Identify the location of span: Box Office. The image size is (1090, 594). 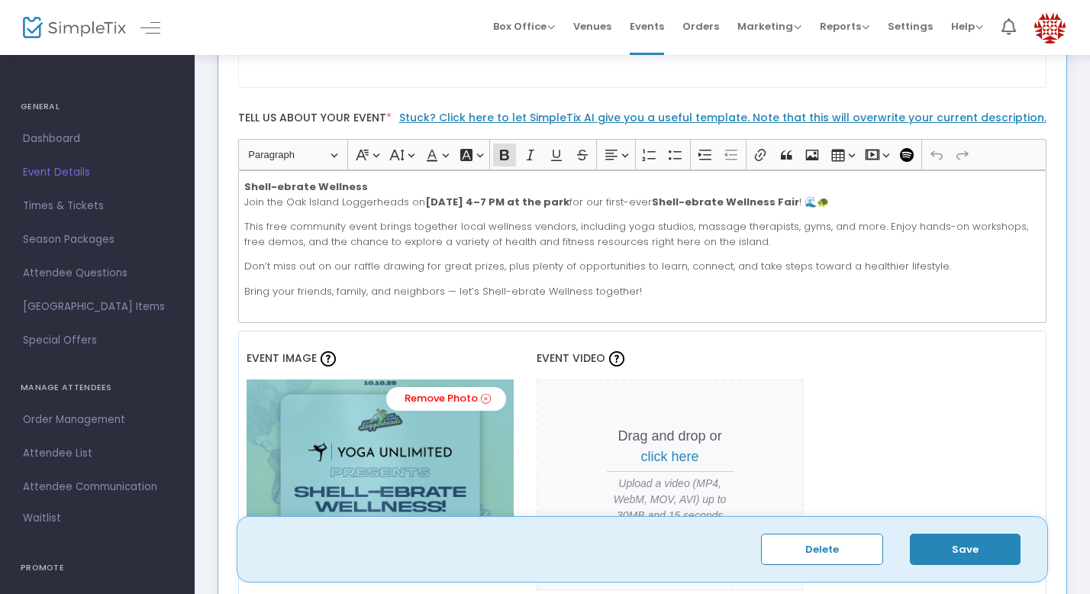
(524, 26).